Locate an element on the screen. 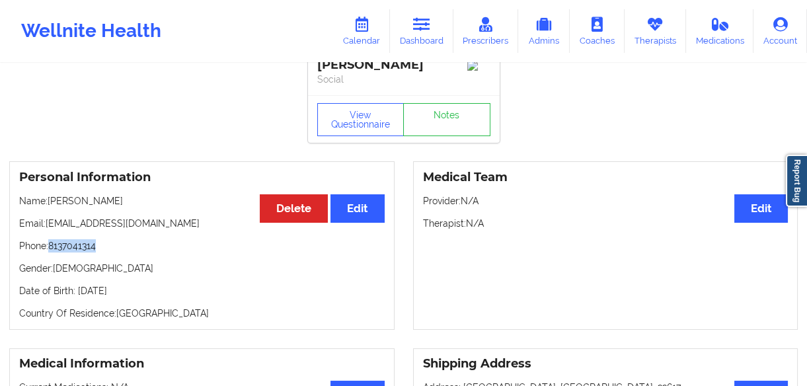 The width and height of the screenshot is (807, 386). button: Delete is located at coordinates (293, 208).